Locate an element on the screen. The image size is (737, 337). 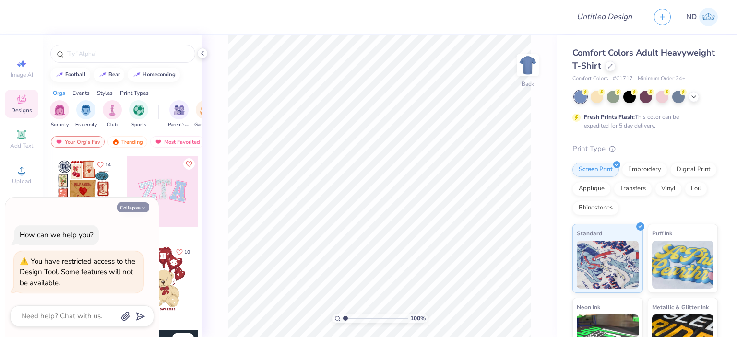
span: Designs is located at coordinates (22, 110).